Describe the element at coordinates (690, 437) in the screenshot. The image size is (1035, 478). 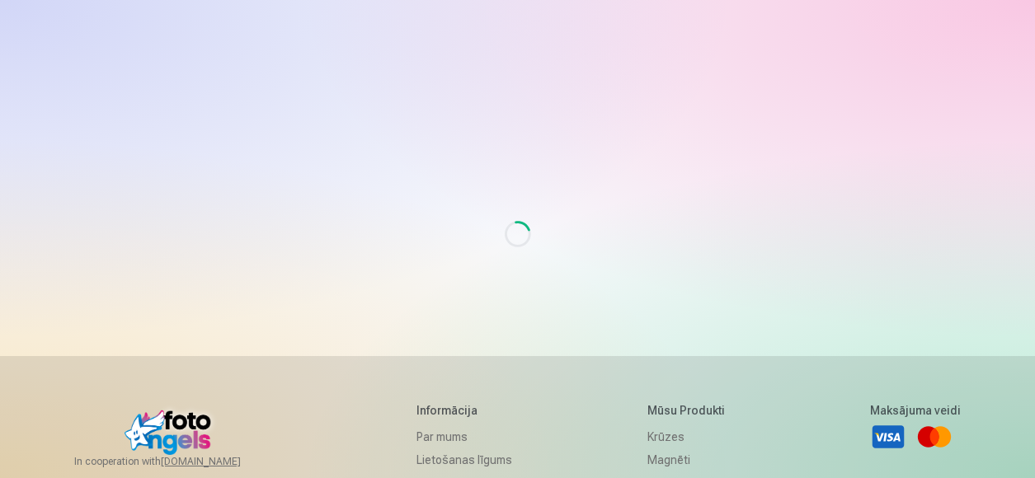
I see `a: Krūzes` at that location.